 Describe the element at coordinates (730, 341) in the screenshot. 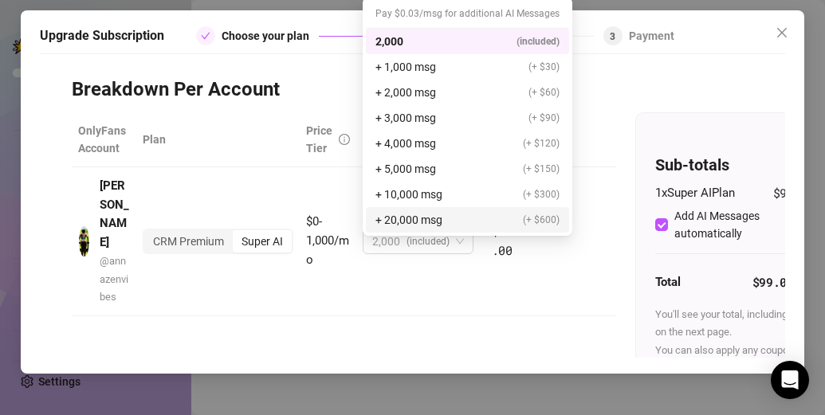

I see `span: You'll see your total, including tax, on the next page. You can also apply any coupon codes there.` at that location.